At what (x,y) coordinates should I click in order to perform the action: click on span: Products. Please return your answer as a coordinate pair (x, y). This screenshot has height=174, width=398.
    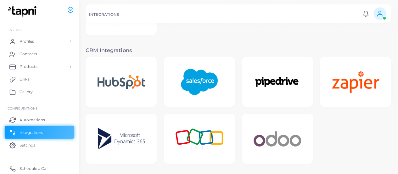
    Looking at the image, I should click on (28, 66).